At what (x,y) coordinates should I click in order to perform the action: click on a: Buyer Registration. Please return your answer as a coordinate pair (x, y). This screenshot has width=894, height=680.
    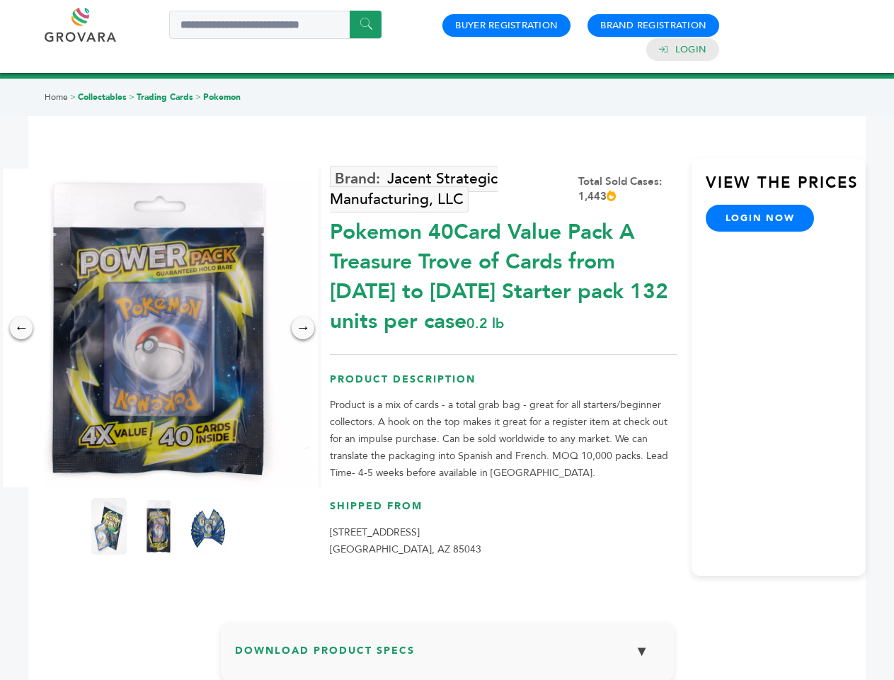
    Looking at the image, I should click on (506, 25).